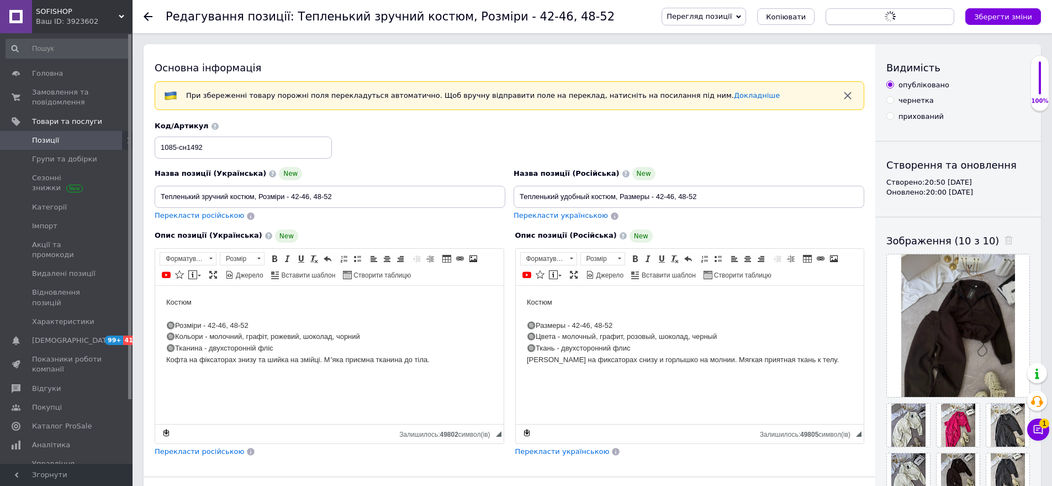 The height and width of the screenshot is (486, 1052). I want to click on span: Замовлення та повідомлення, so click(67, 97).